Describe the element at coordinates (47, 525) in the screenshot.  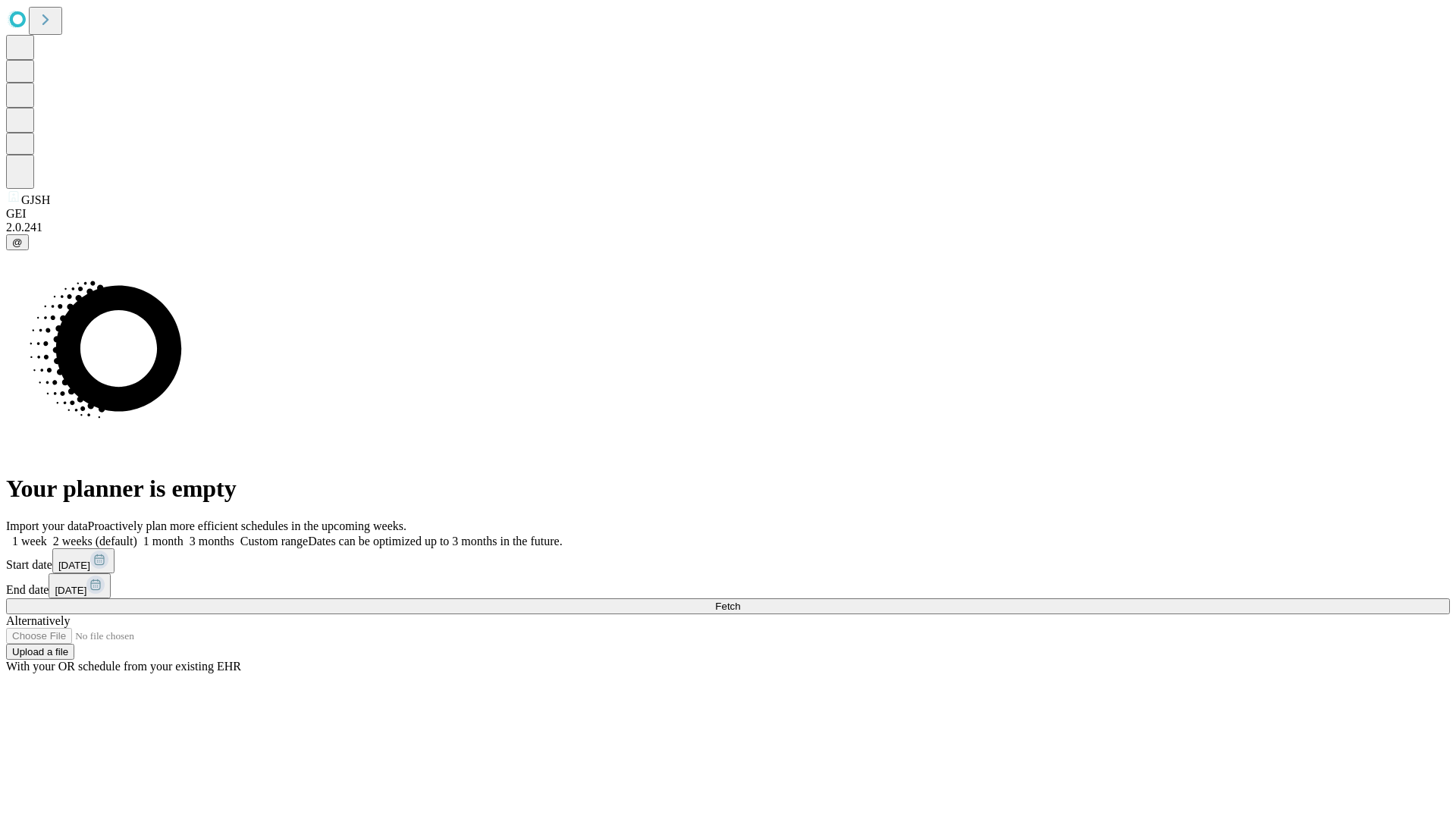
I see `span: Import your data` at that location.